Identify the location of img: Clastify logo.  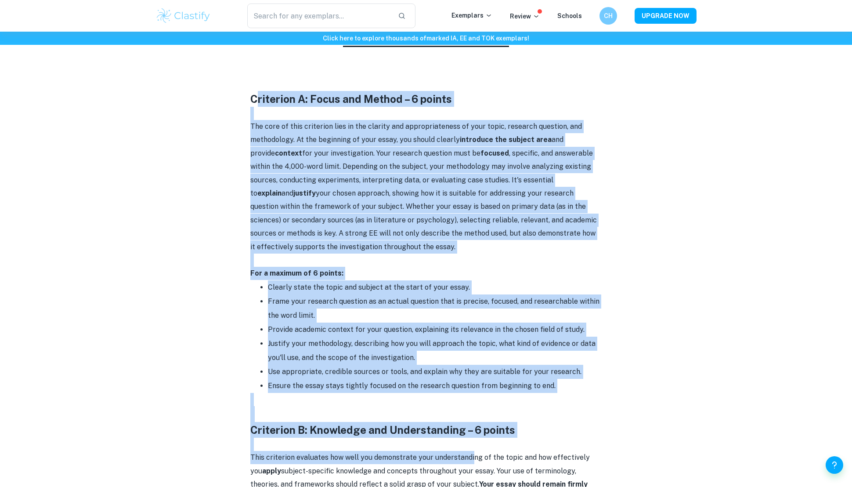
(183, 16).